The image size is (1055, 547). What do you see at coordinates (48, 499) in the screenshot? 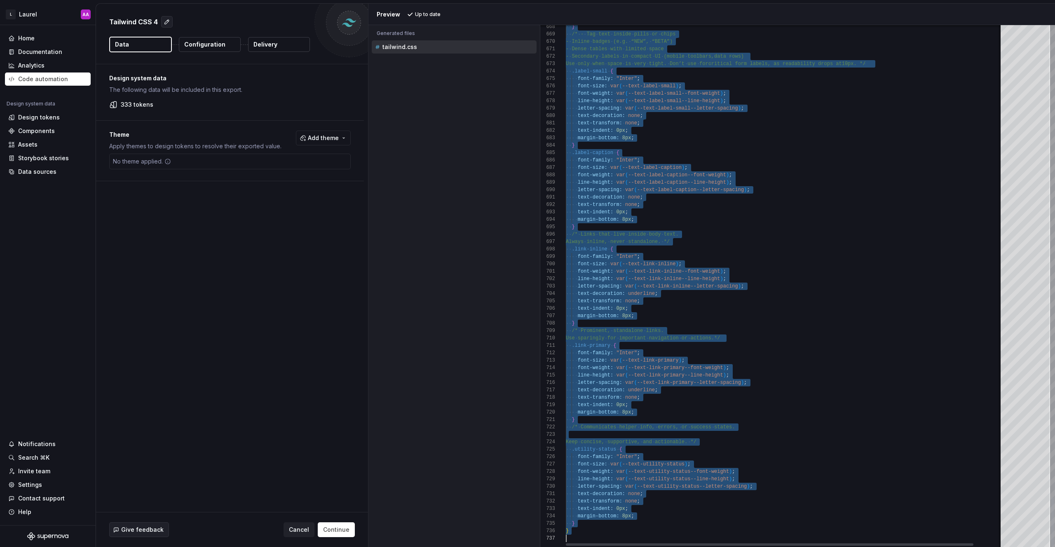
I see `button: Contact support` at bounding box center [48, 499].